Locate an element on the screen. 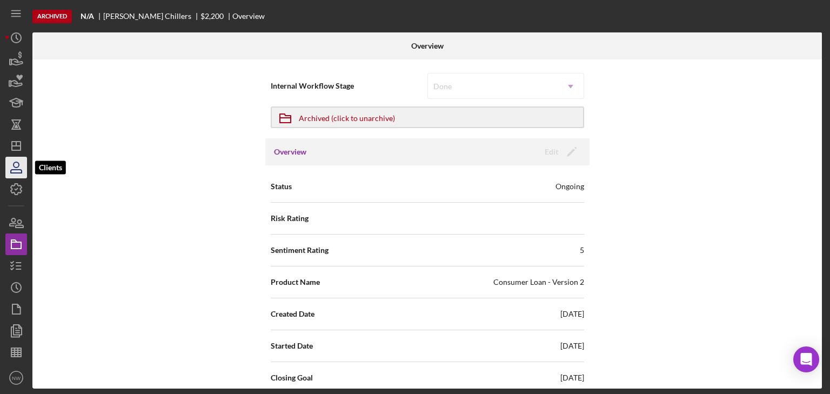 This screenshot has width=830, height=394. button: Edit is located at coordinates (559, 152).